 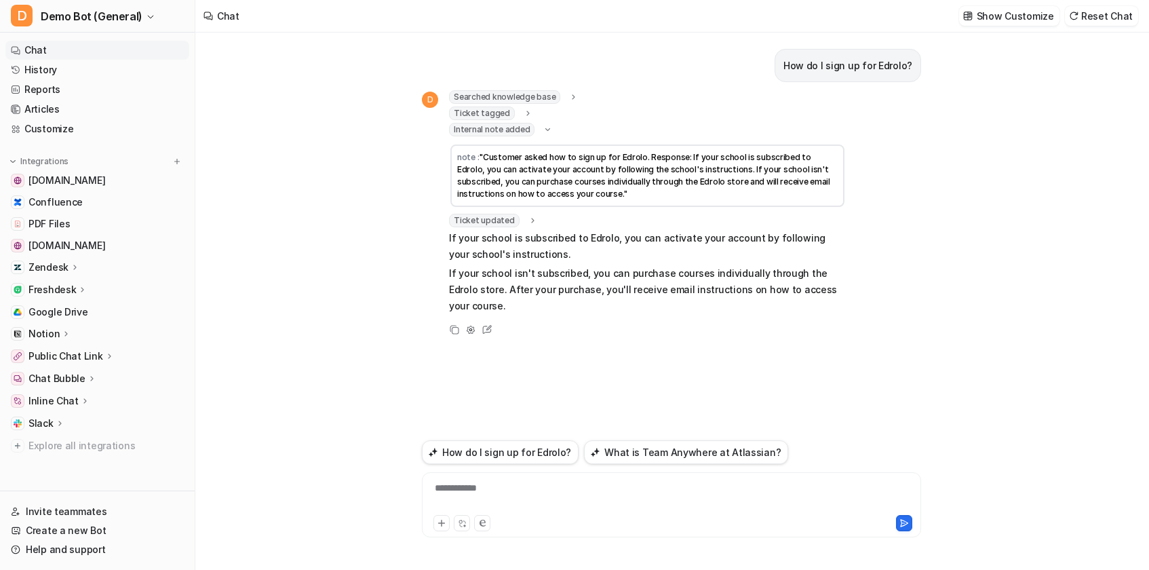 I want to click on a: Chat, so click(x=97, y=50).